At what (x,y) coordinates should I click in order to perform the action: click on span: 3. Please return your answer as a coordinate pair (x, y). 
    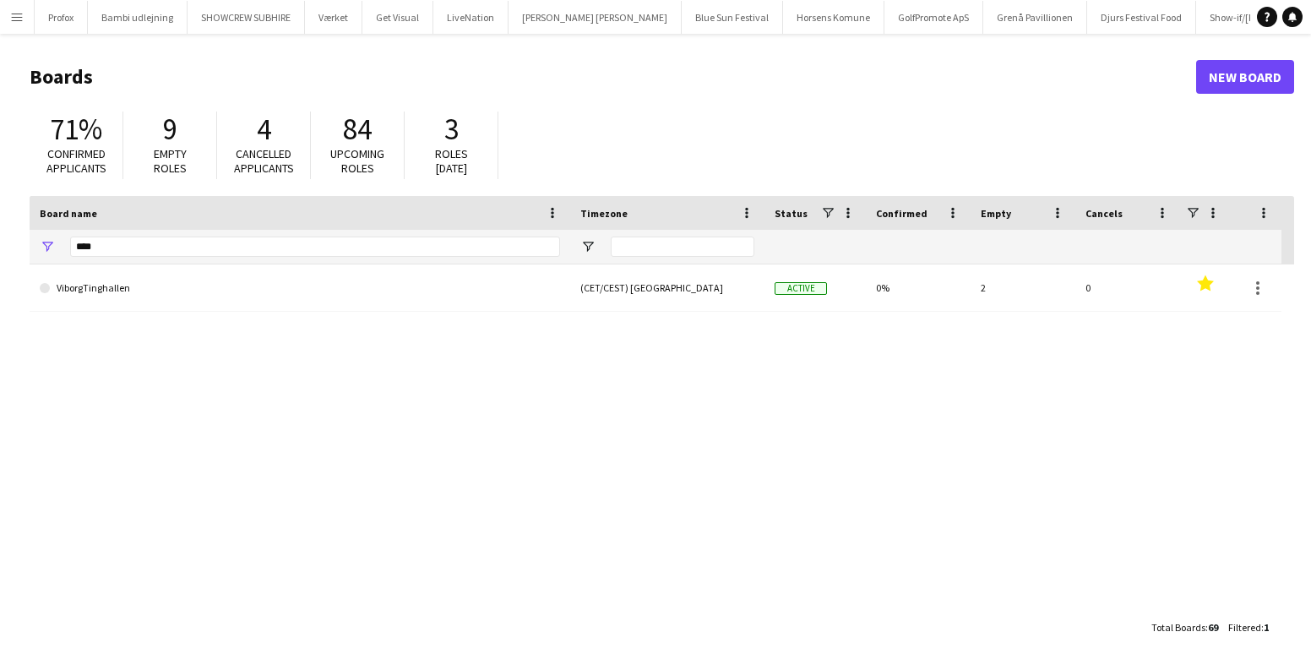
    Looking at the image, I should click on (451, 129).